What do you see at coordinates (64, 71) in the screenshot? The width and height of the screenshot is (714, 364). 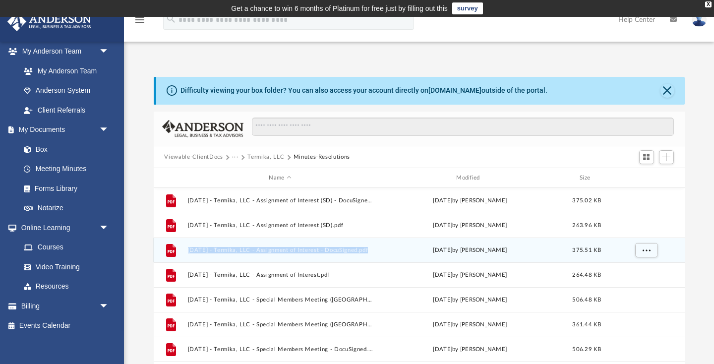 I see `a: My Anderson Team` at bounding box center [64, 71].